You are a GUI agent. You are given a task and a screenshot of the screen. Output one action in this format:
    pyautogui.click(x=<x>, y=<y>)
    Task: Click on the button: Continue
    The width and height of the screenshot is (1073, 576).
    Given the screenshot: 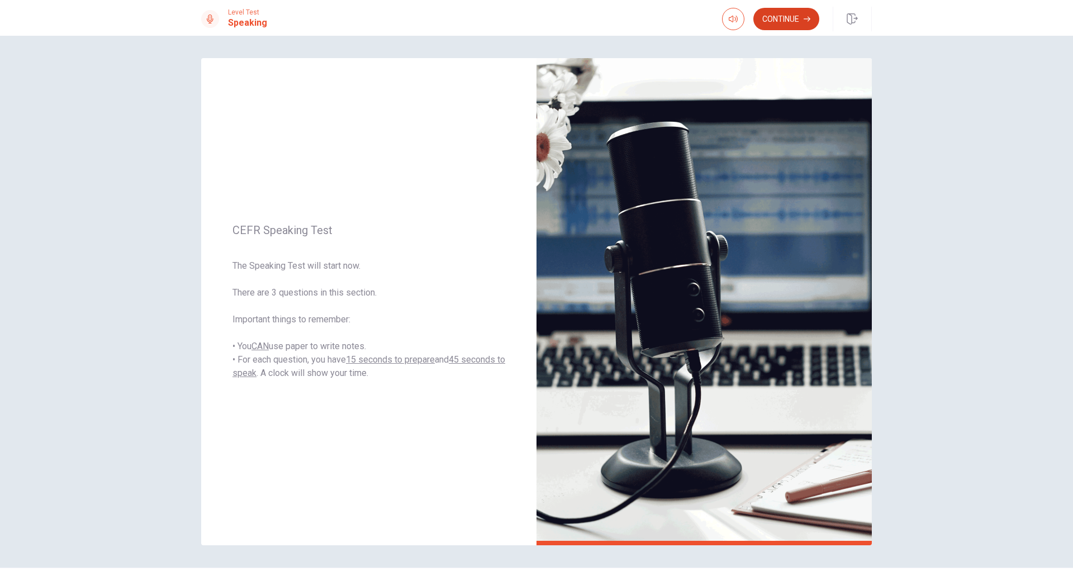 What is the action you would take?
    pyautogui.click(x=786, y=19)
    